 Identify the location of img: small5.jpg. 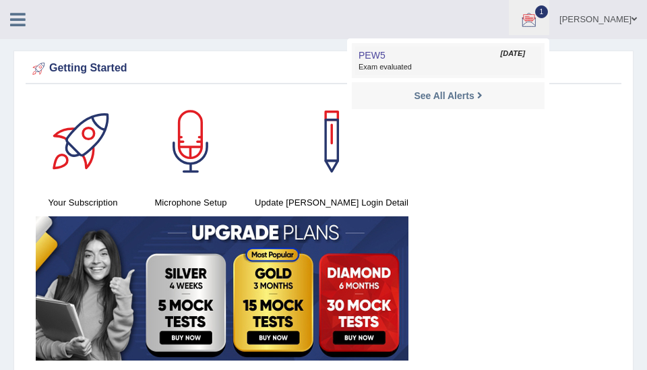
(222, 288).